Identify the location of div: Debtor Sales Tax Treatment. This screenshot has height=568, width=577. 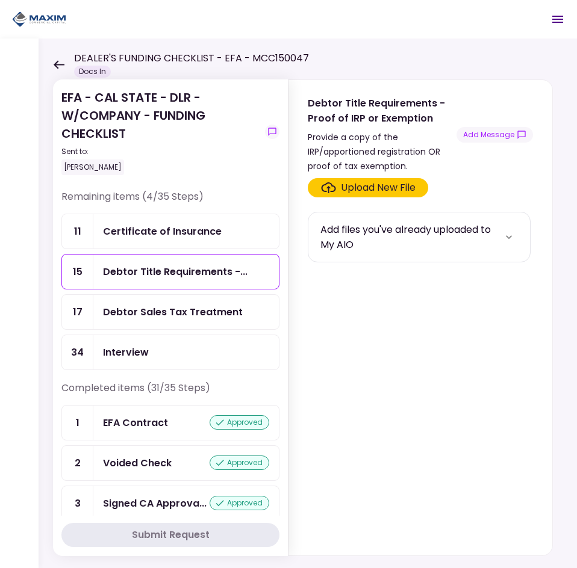
(173, 312).